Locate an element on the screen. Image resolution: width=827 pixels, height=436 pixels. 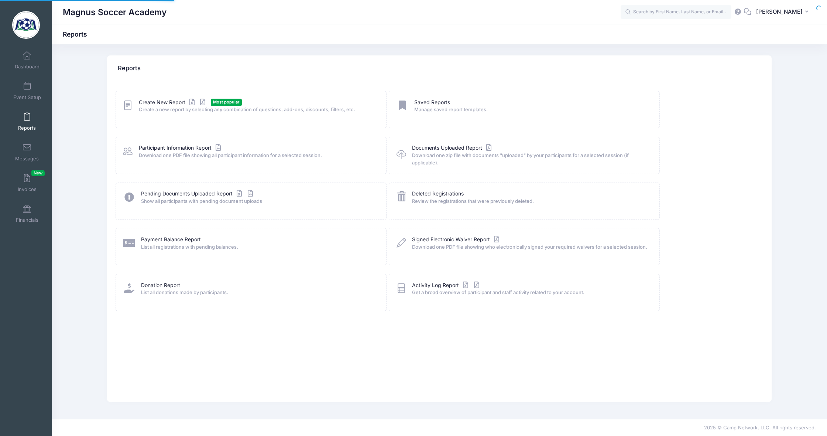
span: Manage saved report templates. is located at coordinates (532, 110).